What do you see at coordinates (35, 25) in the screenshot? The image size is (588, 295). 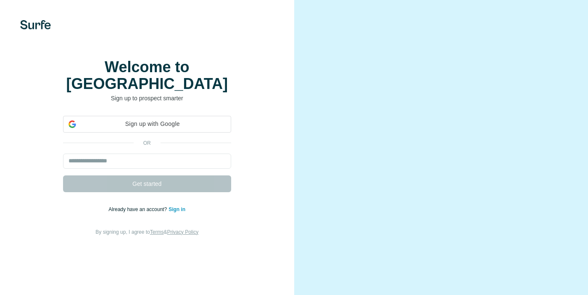 I see `img: Surfe's logo` at bounding box center [35, 25].